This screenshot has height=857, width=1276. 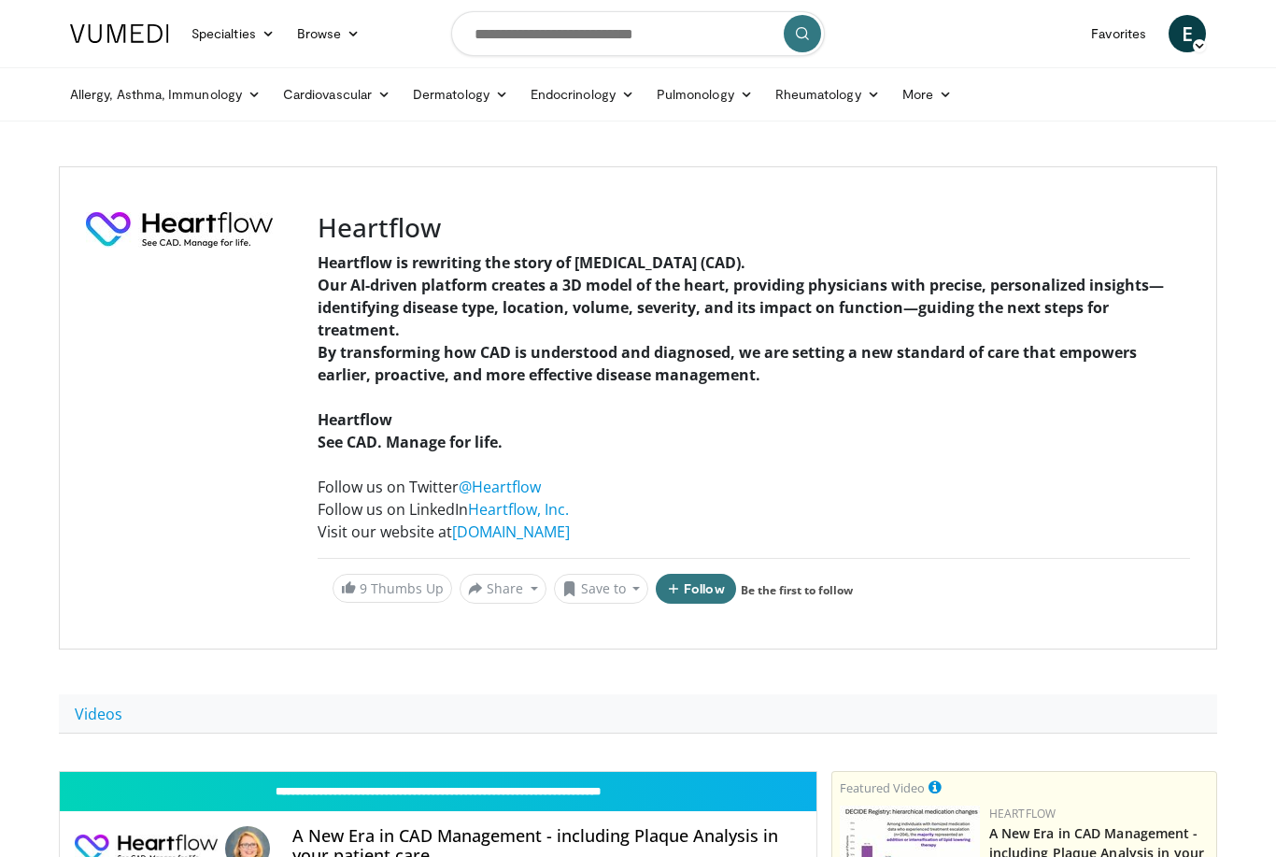 I want to click on a: Favorites, so click(x=1118, y=34).